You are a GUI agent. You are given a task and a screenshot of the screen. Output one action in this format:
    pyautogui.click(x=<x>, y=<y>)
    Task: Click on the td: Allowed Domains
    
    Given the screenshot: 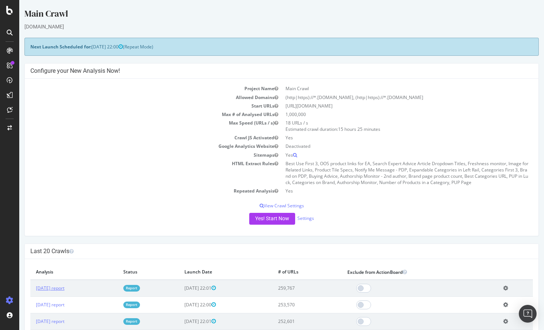 What is the action you would take?
    pyautogui.click(x=137, y=97)
    